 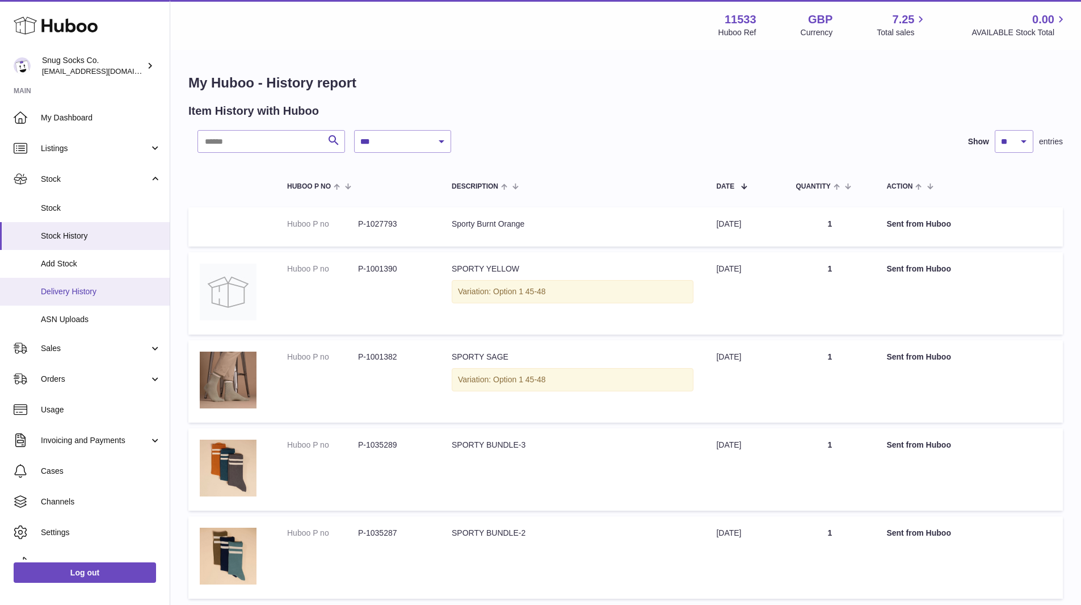 What do you see at coordinates (254, 111) in the screenshot?
I see `h2: Item History with Huboo` at bounding box center [254, 111].